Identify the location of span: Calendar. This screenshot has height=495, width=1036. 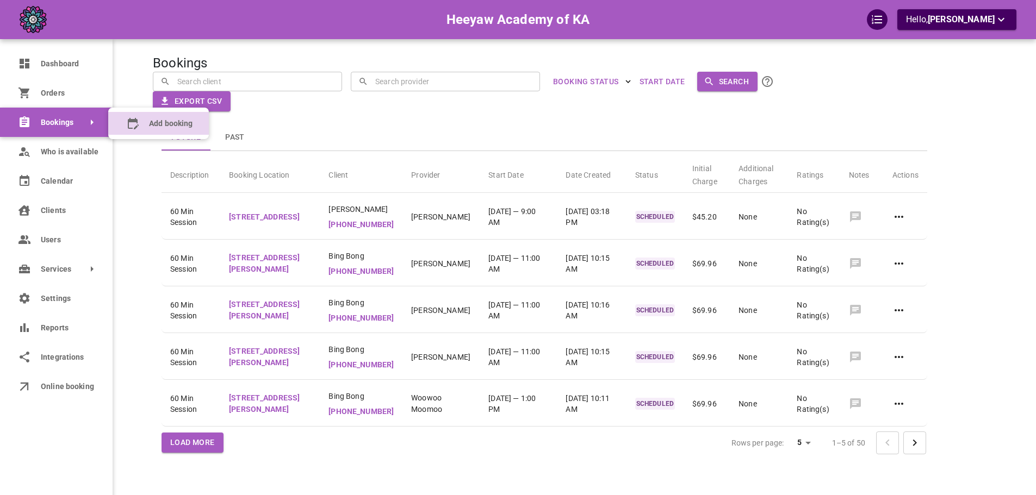
(69, 181).